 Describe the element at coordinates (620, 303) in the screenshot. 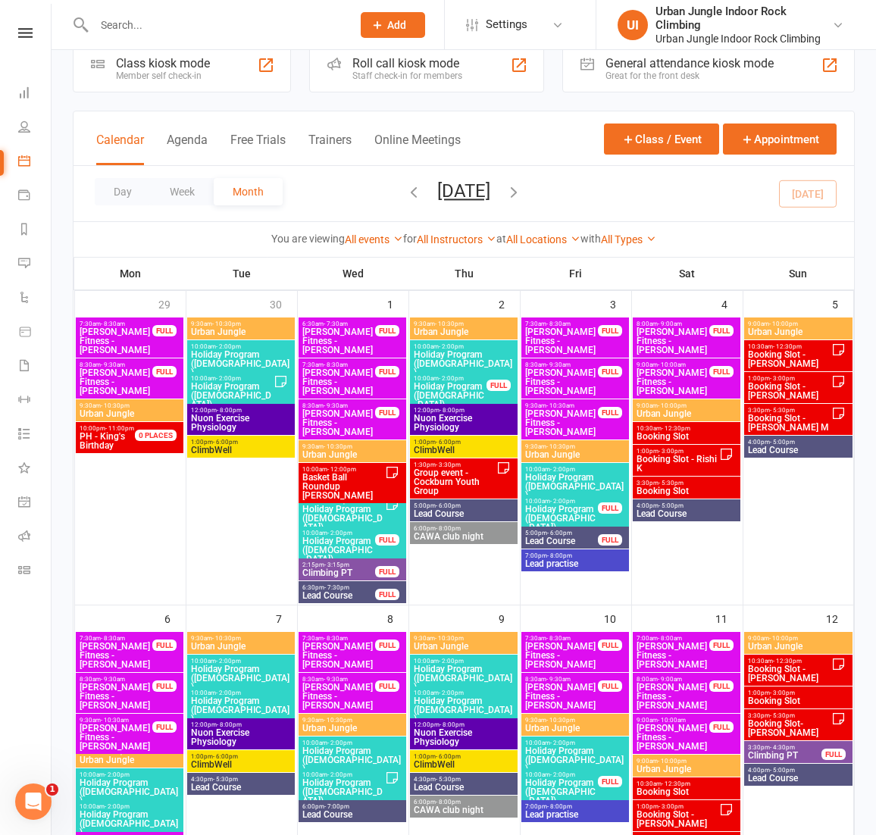

I see `div: 3` at that location.